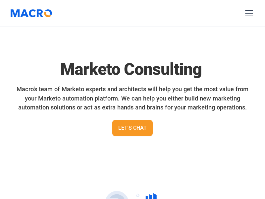 This screenshot has width=265, height=199. What do you see at coordinates (34, 13) in the screenshot?
I see `a: home` at bounding box center [34, 13].